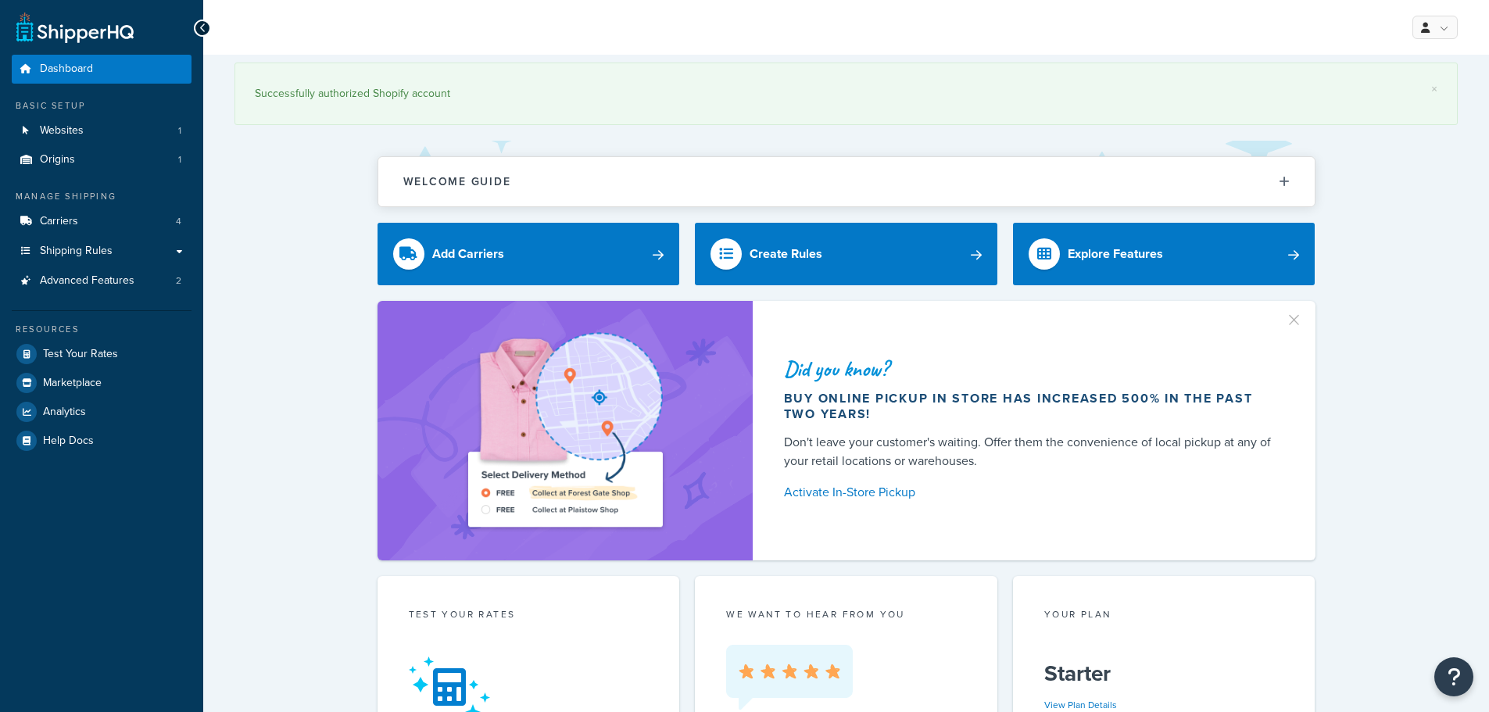 The width and height of the screenshot is (1489, 712). Describe the element at coordinates (1031, 492) in the screenshot. I see `a: Activate In-Store Pickup` at that location.